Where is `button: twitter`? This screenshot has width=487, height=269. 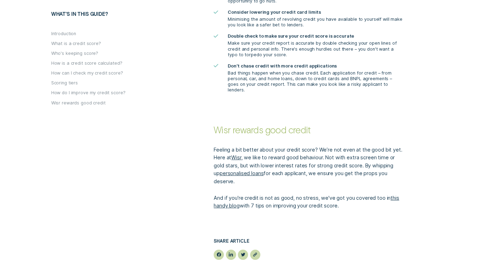 button: twitter is located at coordinates (243, 254).